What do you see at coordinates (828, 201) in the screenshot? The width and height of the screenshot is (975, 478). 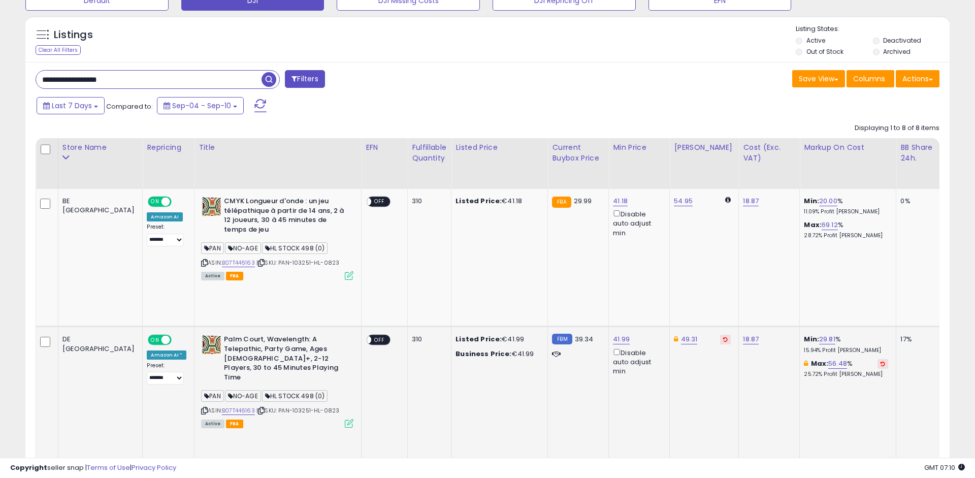 I see `a: 20.00` at bounding box center [828, 201].